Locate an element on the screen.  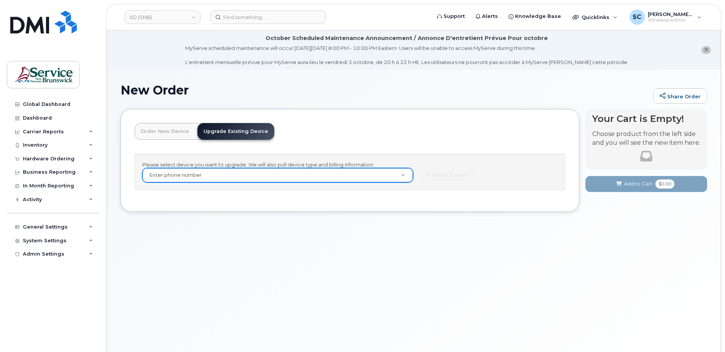
button: Add to Cart $0.00 is located at coordinates (646, 183).